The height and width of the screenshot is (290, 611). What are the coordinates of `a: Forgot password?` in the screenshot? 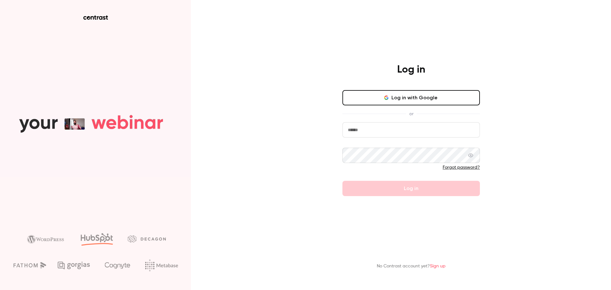 It's located at (461, 167).